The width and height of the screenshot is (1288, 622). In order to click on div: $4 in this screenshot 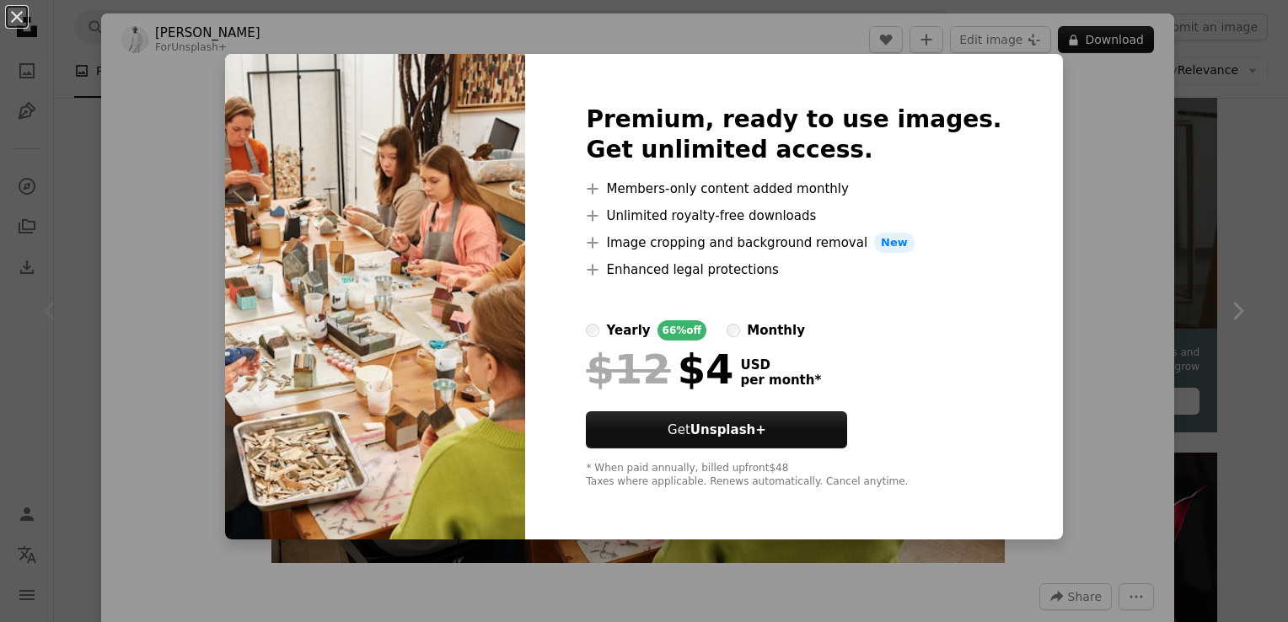, I will do `click(659, 369)`.